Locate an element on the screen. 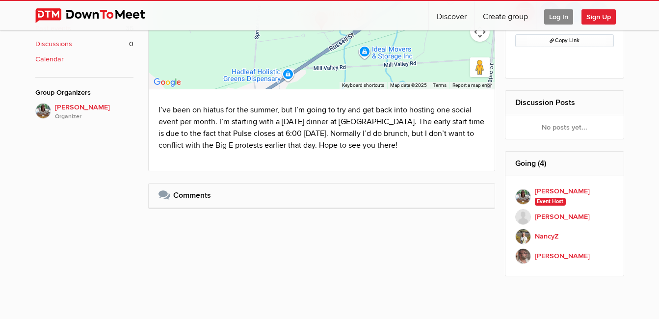 The width and height of the screenshot is (659, 319). a: Log In is located at coordinates (559, 16).